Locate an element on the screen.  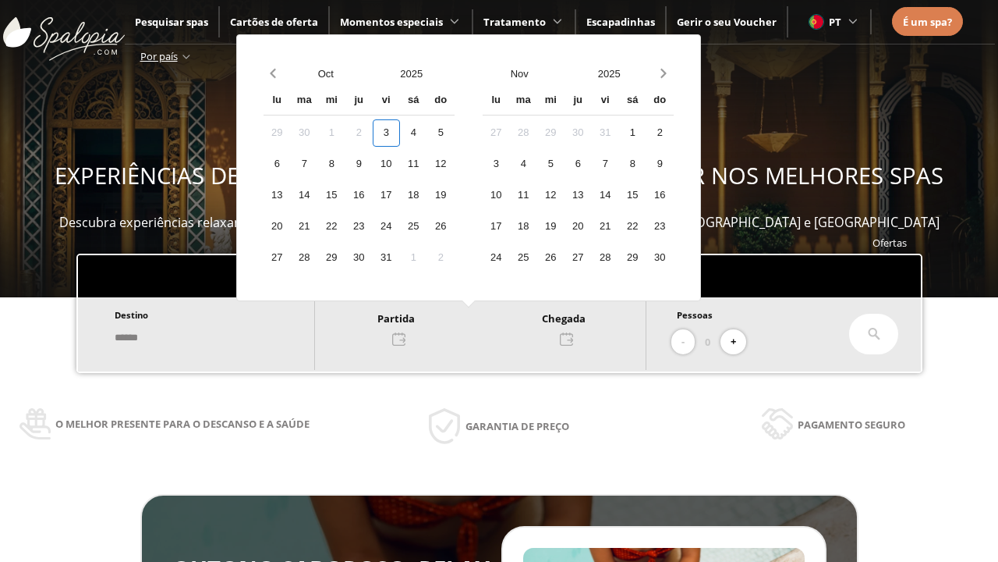
a: Ofertas is located at coordinates (890, 243).